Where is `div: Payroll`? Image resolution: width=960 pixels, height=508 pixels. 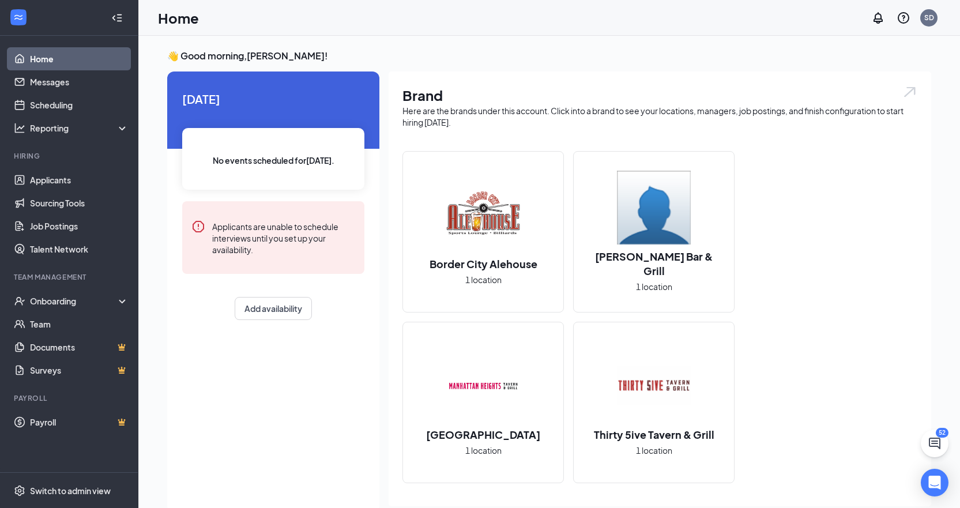 div: Payroll is located at coordinates (70, 398).